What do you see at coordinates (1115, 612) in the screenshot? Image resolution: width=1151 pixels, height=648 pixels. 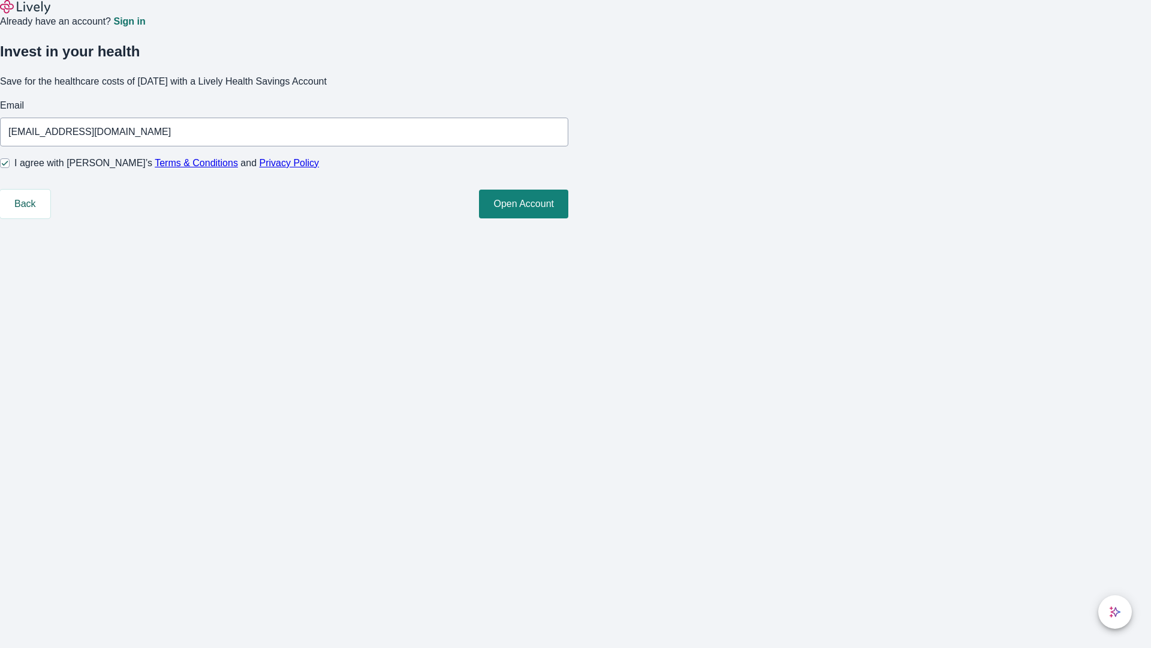 I see `svg: Lively AI Assistant` at bounding box center [1115, 612].